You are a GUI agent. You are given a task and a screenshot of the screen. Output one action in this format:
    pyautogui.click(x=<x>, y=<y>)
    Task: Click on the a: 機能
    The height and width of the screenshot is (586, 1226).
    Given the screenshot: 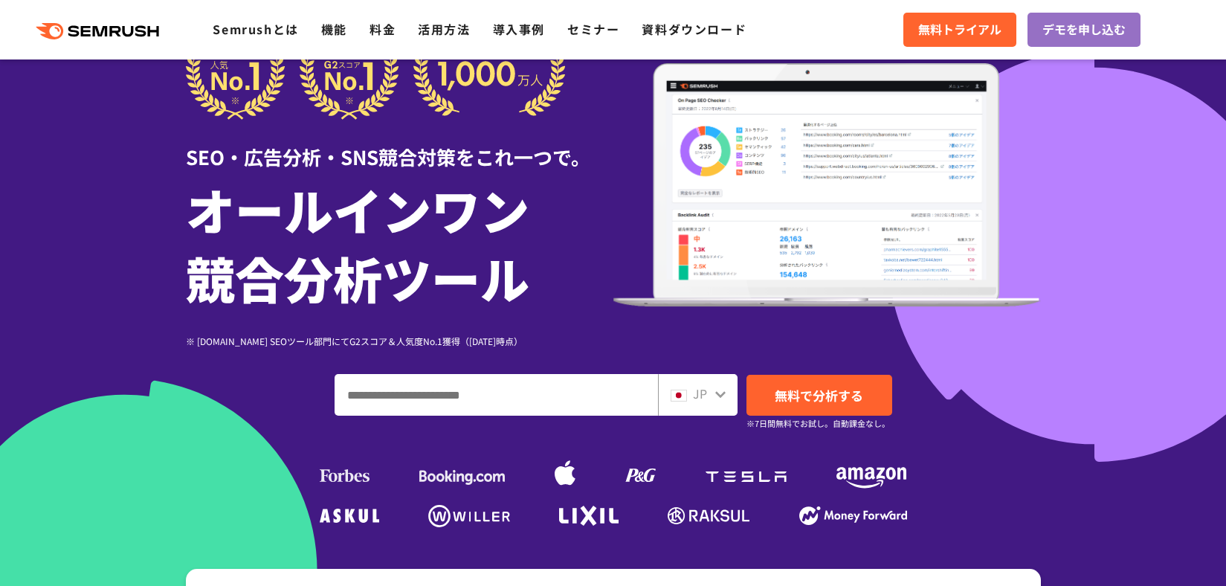 What is the action you would take?
    pyautogui.click(x=334, y=29)
    